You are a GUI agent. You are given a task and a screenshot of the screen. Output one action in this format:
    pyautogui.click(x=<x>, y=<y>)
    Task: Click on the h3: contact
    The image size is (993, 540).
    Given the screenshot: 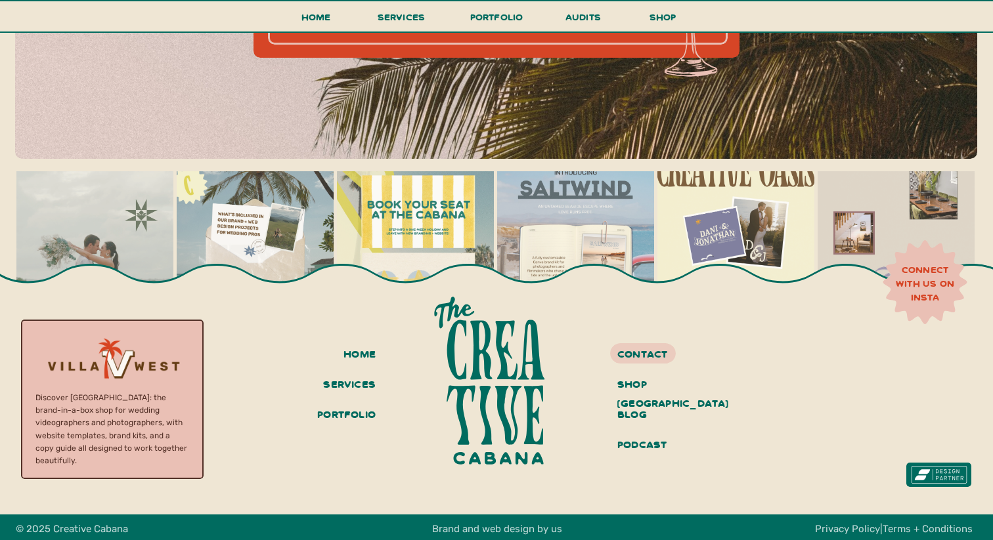 What is the action you would take?
    pyautogui.click(x=666, y=353)
    